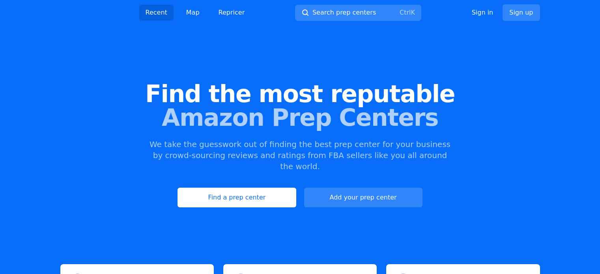 Image resolution: width=600 pixels, height=274 pixels. What do you see at coordinates (405, 12) in the screenshot?
I see `kbd: Ctrl` at bounding box center [405, 12].